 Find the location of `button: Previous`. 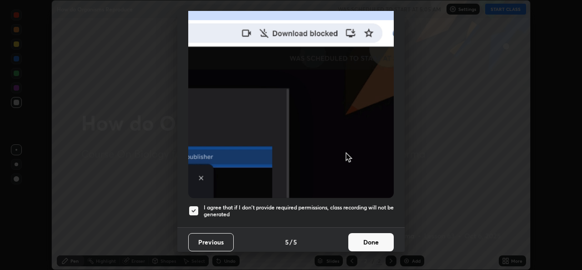

button: Previous is located at coordinates (211, 242).